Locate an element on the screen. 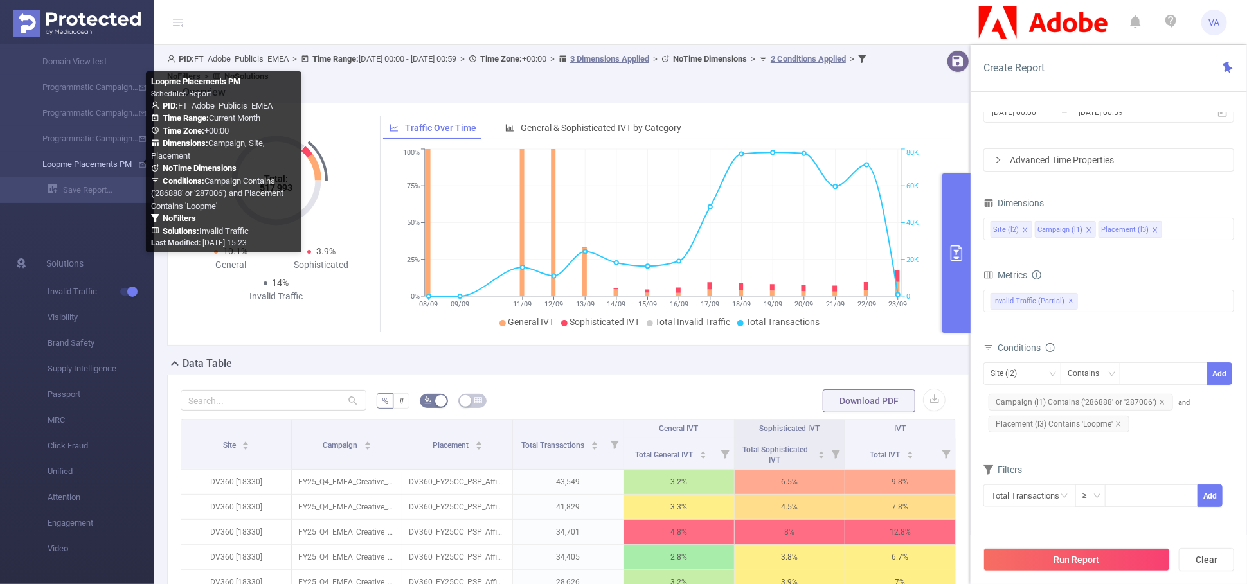 Image resolution: width=1247 pixels, height=584 pixels. button: Add is located at coordinates (1209, 495).